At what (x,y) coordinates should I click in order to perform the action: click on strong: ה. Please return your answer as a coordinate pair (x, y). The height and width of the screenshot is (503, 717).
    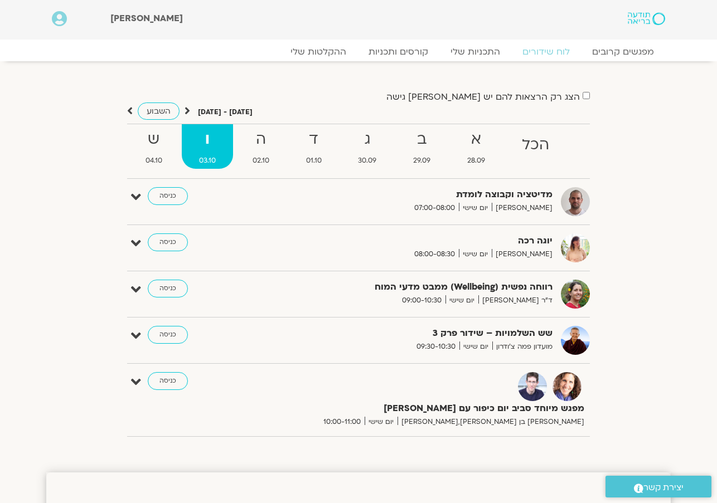
    Looking at the image, I should click on (261, 139).